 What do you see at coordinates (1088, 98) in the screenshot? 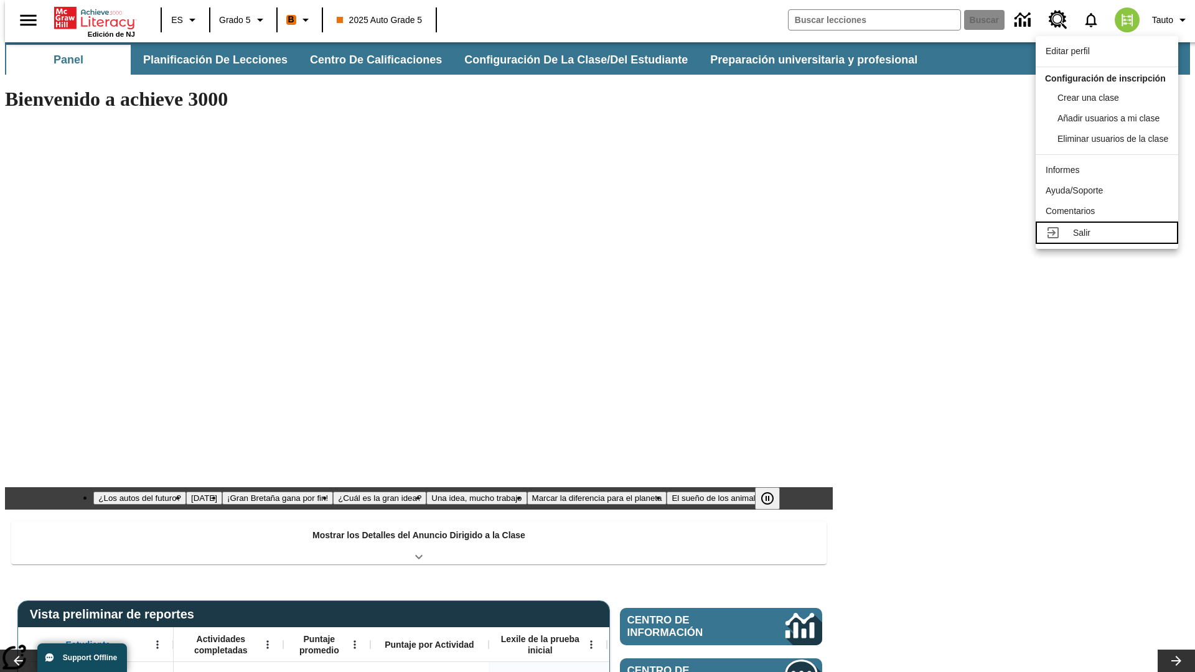
I see `span: Crear una clase` at bounding box center [1088, 98].